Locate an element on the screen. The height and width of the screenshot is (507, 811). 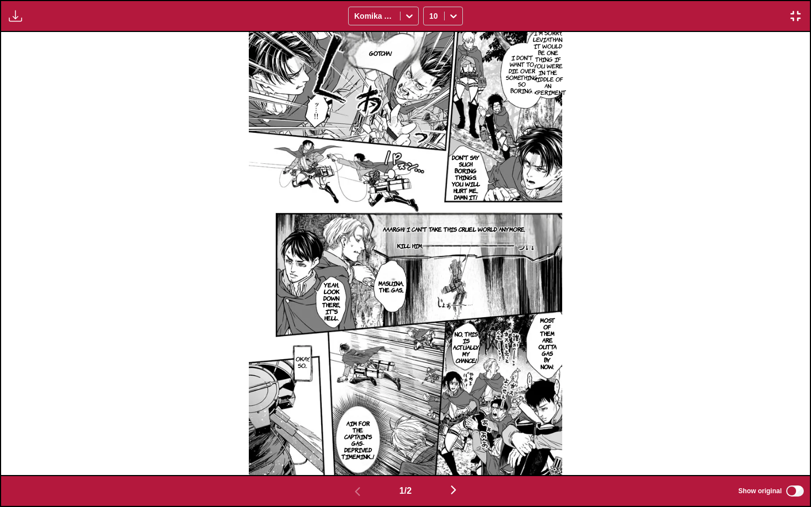
p: Masuina, the gas... is located at coordinates (391, 286).